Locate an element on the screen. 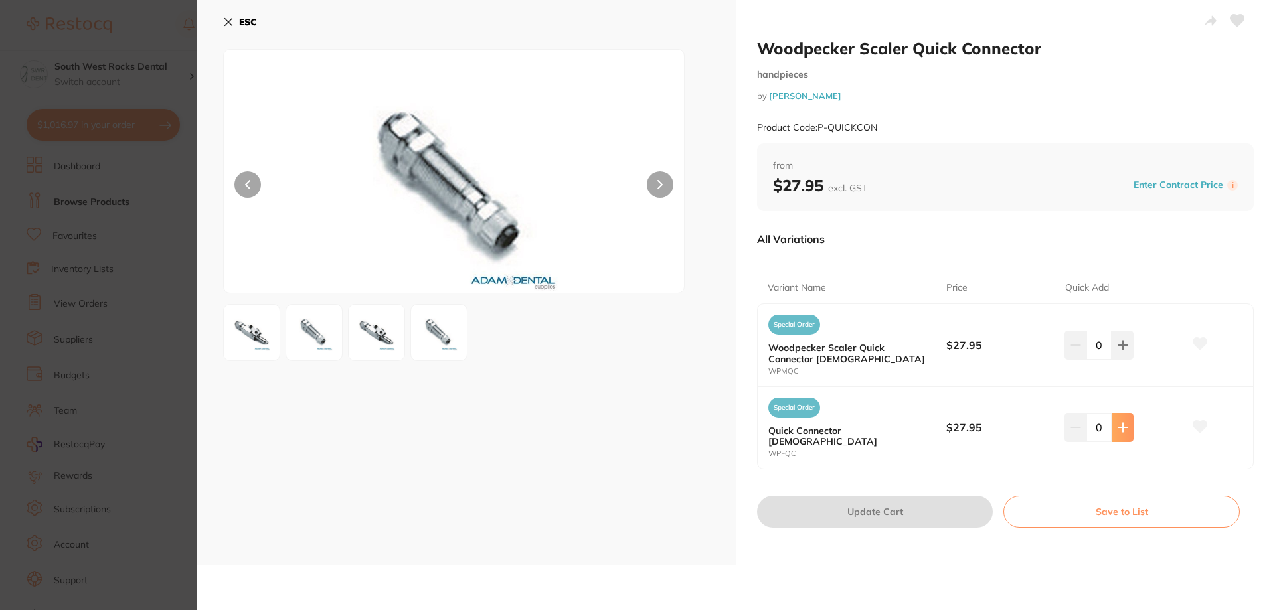  p: Quick Add is located at coordinates (1087, 288).